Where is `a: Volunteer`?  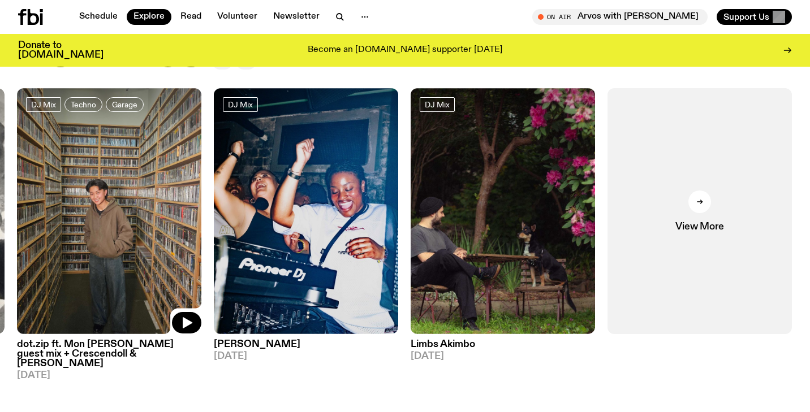
a: Volunteer is located at coordinates (237, 17).